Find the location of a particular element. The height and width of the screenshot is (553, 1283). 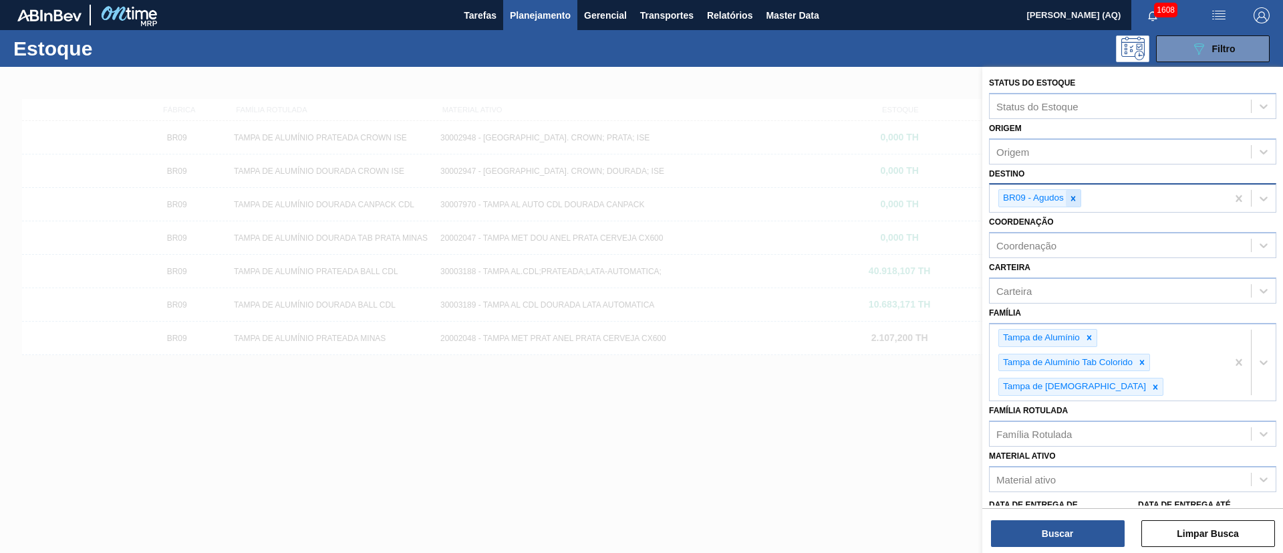

button: Notificações is located at coordinates (1153, 15).